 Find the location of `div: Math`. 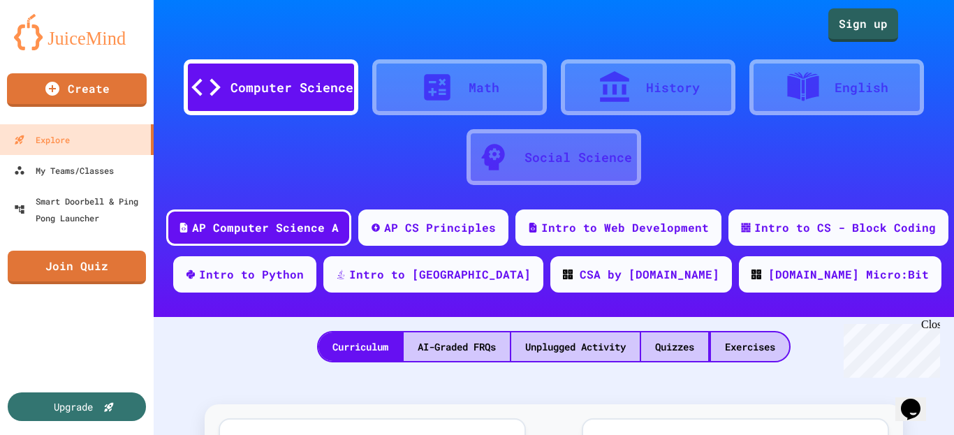

div: Math is located at coordinates (484, 87).